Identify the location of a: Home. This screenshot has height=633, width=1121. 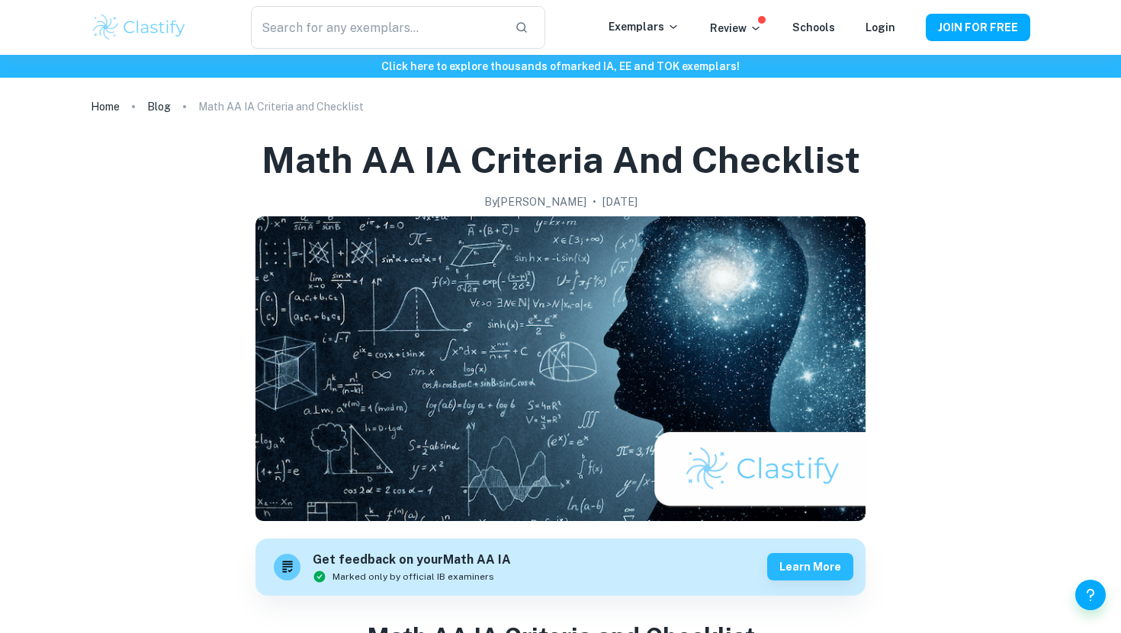
(105, 107).